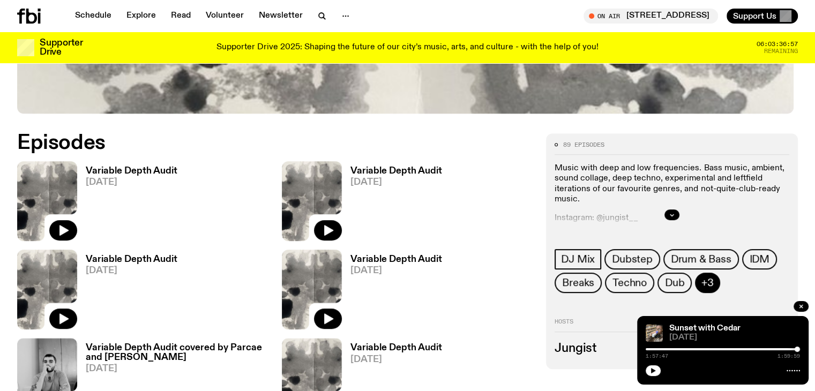 Image resolution: width=815 pixels, height=391 pixels. What do you see at coordinates (632, 259) in the screenshot?
I see `a: Dubstep` at bounding box center [632, 259].